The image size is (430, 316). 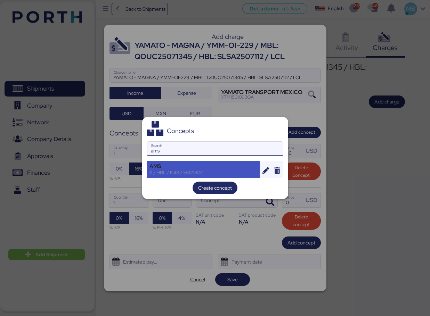 What do you see at coordinates (215, 149) in the screenshot?
I see `input: Search` at bounding box center [215, 149].